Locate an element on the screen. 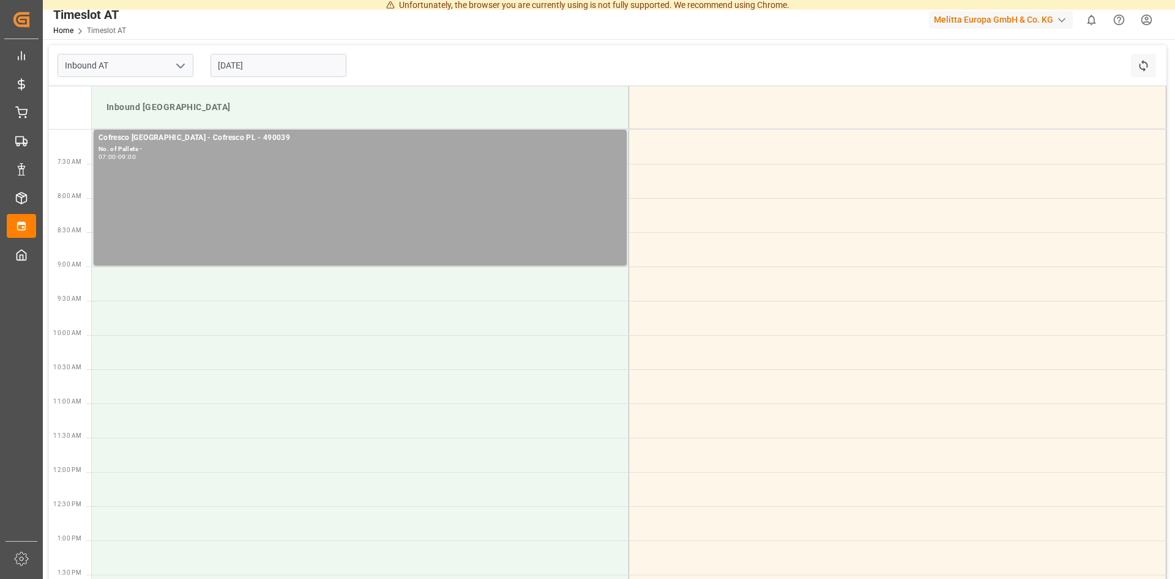 This screenshot has height=579, width=1175. input: Type to search/select is located at coordinates (125, 65).